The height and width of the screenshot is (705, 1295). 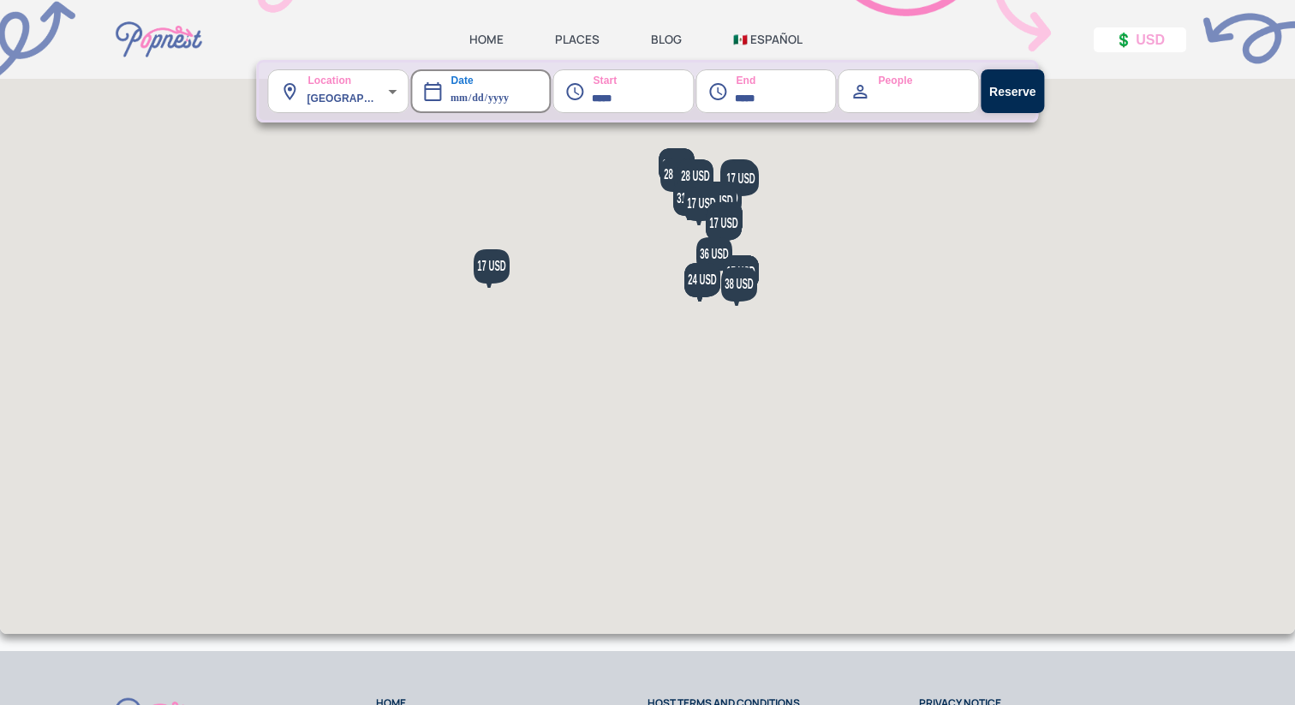 I want to click on button: Reserve, so click(x=1012, y=91).